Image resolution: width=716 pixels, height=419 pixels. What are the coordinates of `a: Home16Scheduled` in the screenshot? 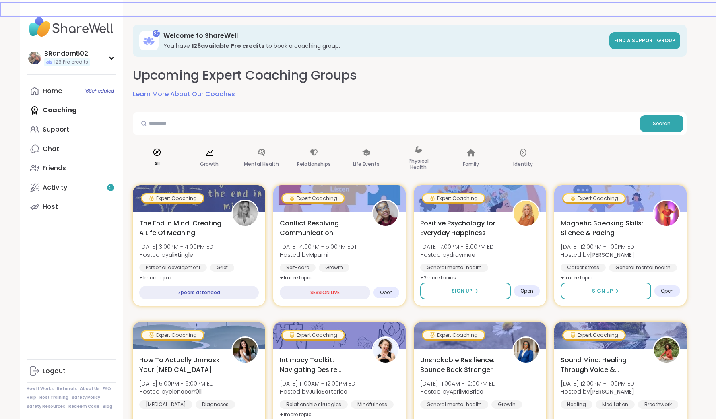 It's located at (71, 91).